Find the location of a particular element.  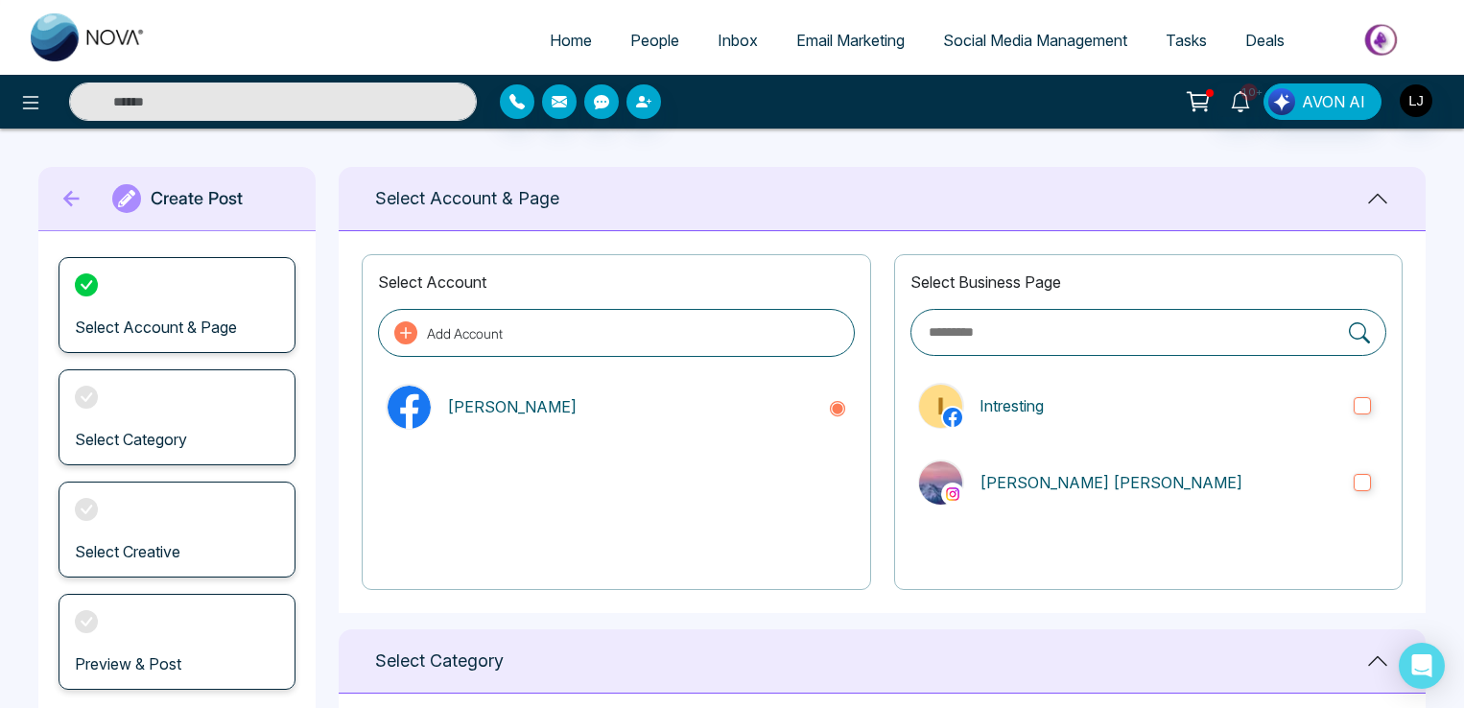

p: Add Account is located at coordinates (464, 333).